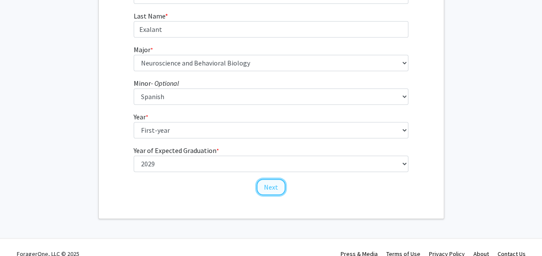 The height and width of the screenshot is (256, 542). I want to click on button: Next, so click(271, 187).